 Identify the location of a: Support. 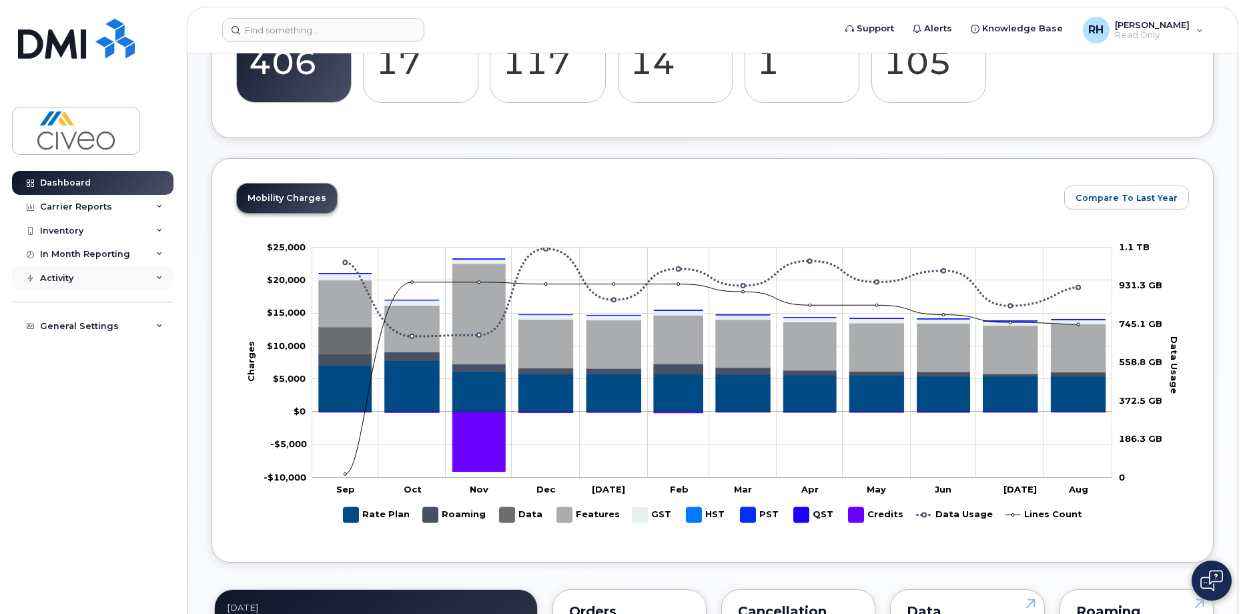
(870, 29).